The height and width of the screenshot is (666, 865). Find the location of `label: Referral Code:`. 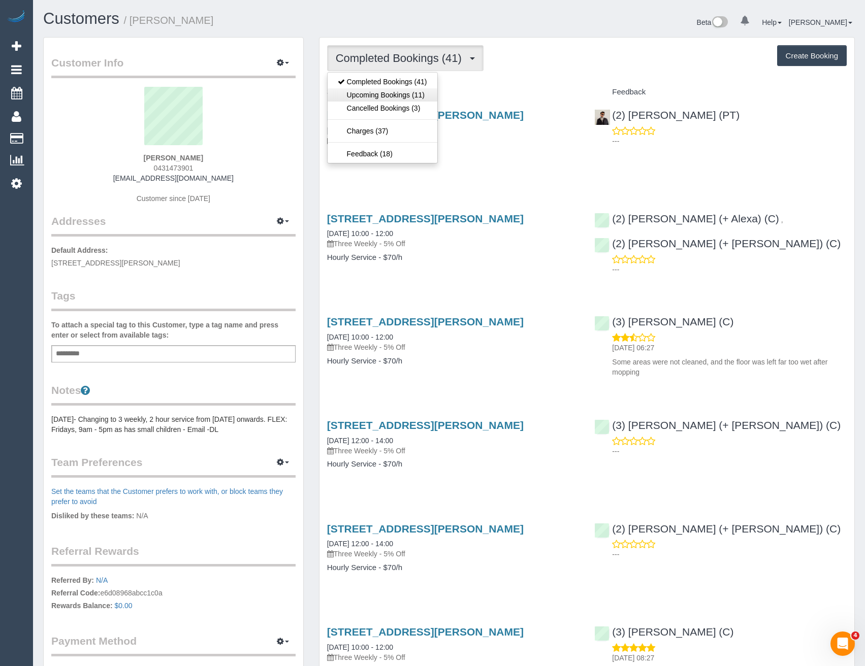

label: Referral Code: is located at coordinates (76, 593).